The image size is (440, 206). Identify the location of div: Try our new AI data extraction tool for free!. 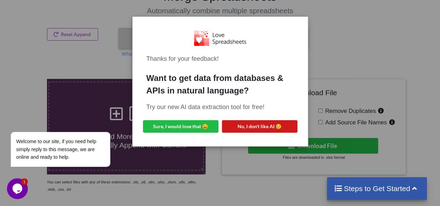
(220, 107).